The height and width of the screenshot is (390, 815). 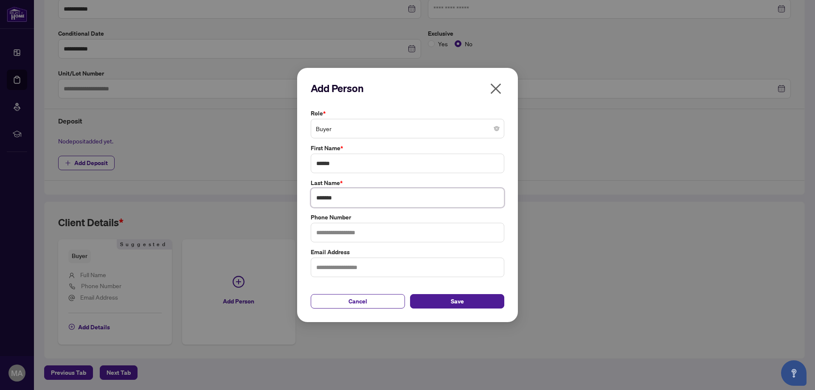 I want to click on span: close, so click(x=496, y=89).